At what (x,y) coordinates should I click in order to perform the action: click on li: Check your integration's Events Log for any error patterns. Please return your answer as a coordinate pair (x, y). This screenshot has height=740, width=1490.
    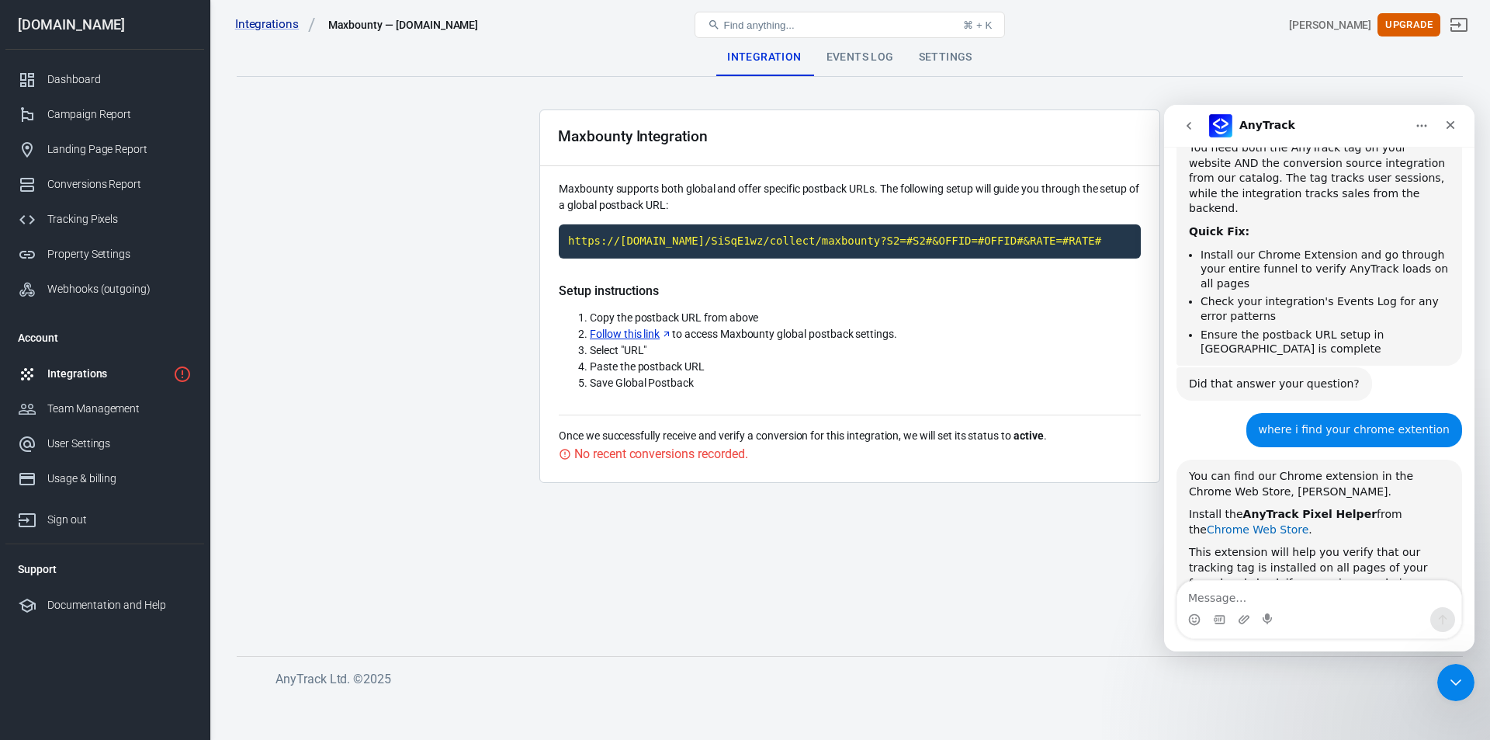
    Looking at the image, I should click on (161, 203).